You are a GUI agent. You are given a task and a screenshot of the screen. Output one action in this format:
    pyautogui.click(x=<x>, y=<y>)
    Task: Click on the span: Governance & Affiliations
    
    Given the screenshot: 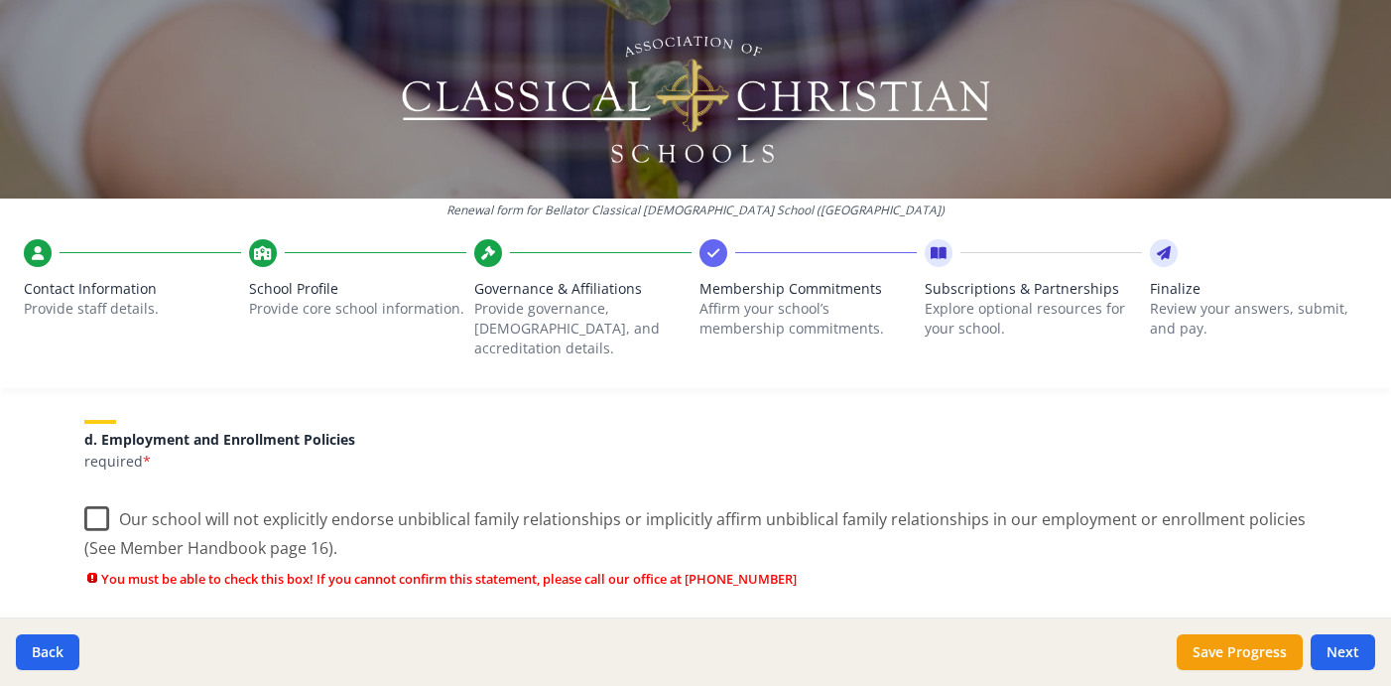 What is the action you would take?
    pyautogui.click(x=583, y=289)
    